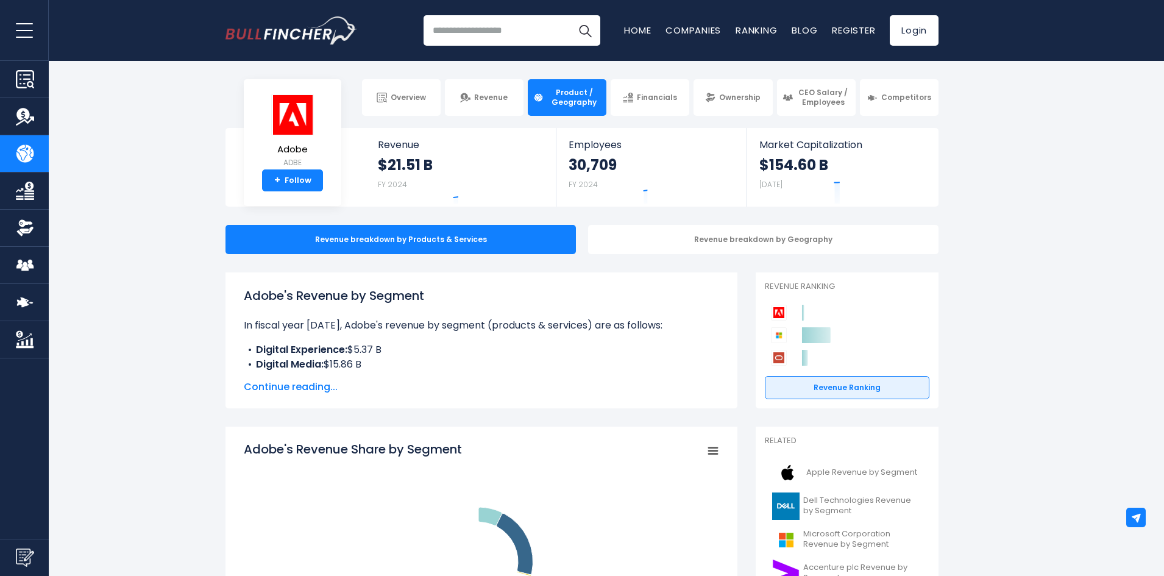 The width and height of the screenshot is (1164, 576). What do you see at coordinates (405, 165) in the screenshot?
I see `strong: $21.51 B` at bounding box center [405, 165].